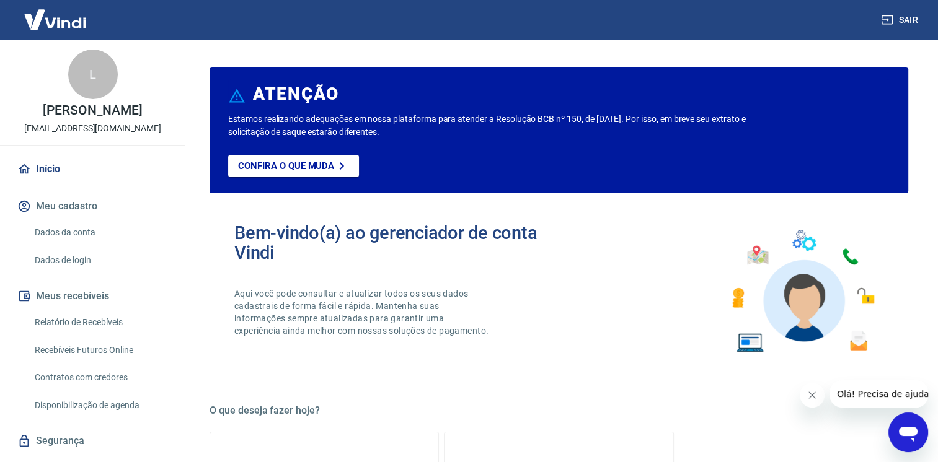 The image size is (938, 462). I want to click on a: Disponibilização de agenda, so click(100, 405).